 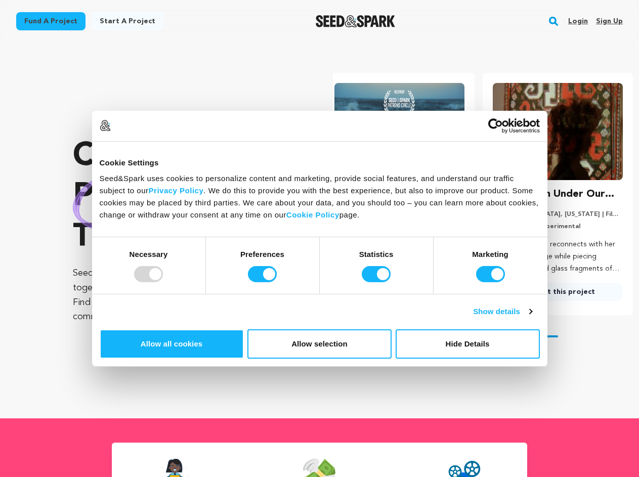 I want to click on div: Seed&Spark uses cookies to personalize content and marketing, provide social features, and unders..., so click(x=320, y=197).